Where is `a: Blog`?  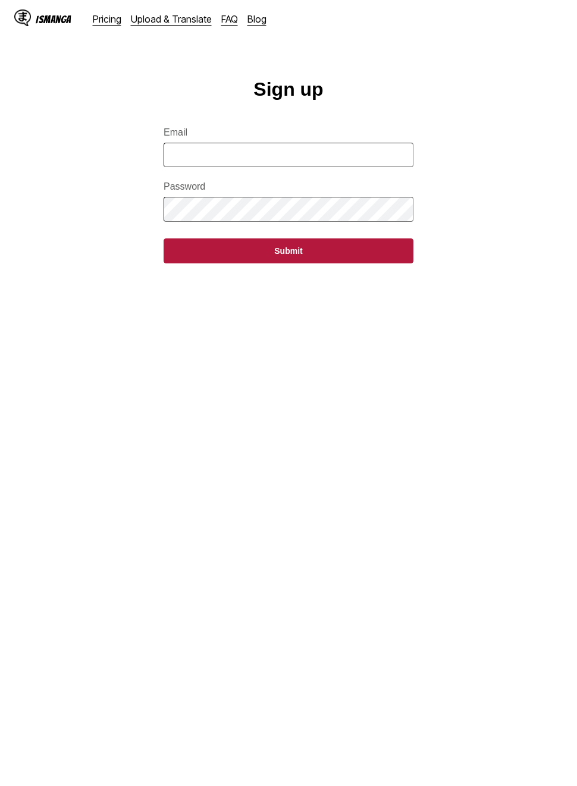
a: Blog is located at coordinates (257, 19).